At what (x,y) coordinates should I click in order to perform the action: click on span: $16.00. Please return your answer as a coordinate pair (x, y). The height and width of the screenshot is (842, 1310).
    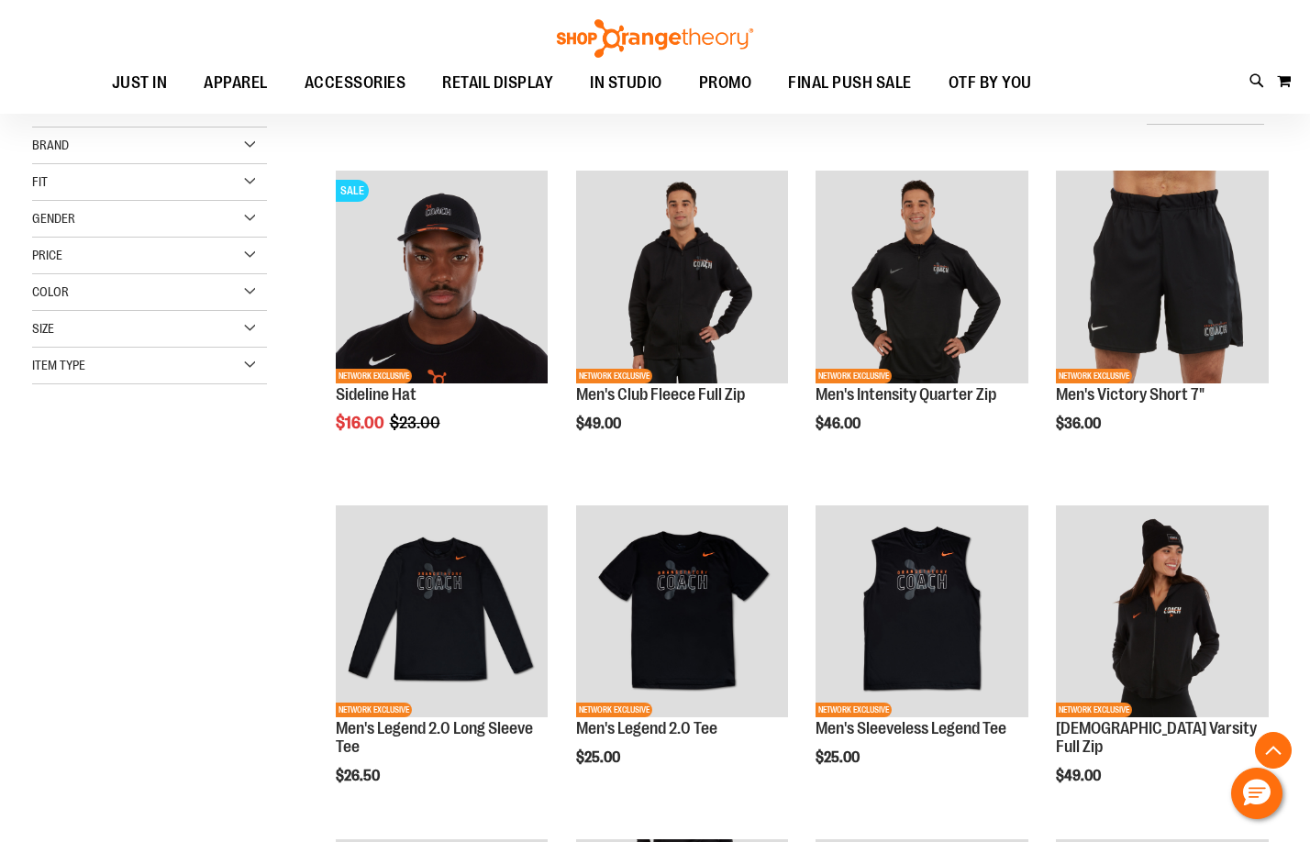
    Looking at the image, I should click on (361, 423).